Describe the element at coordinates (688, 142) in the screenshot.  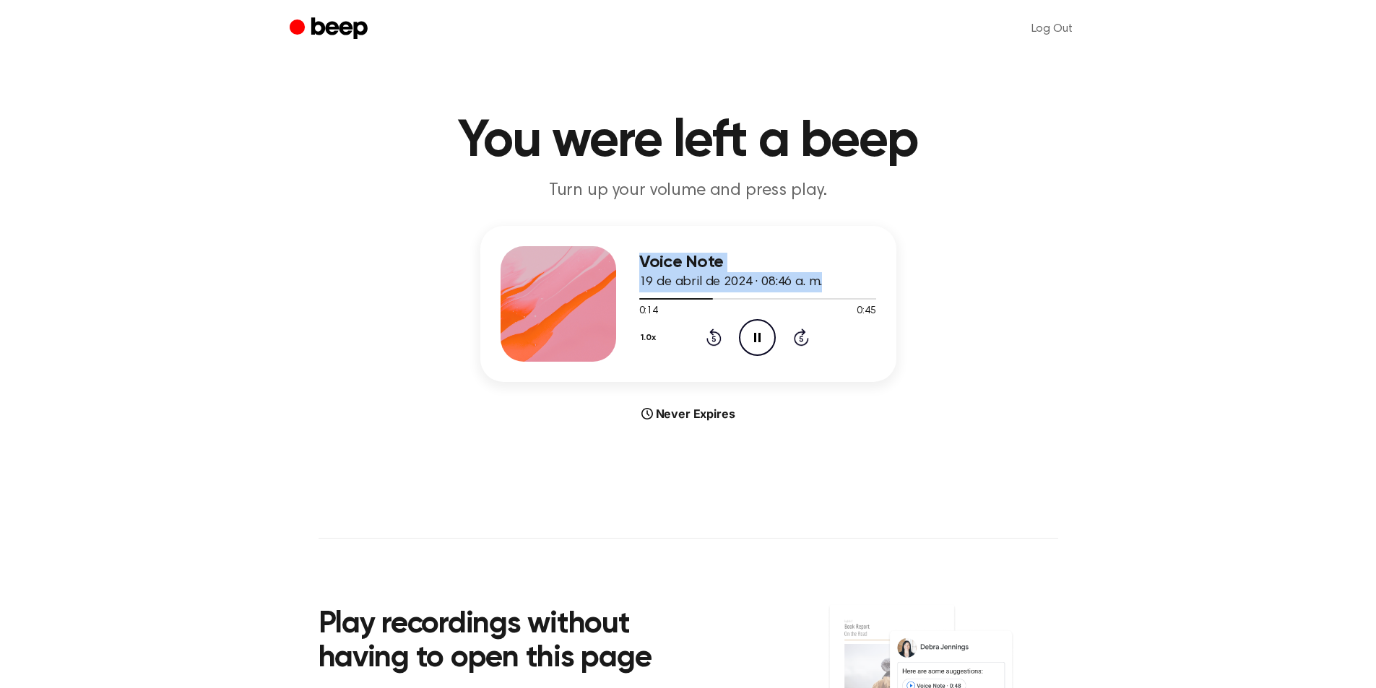
I see `h1: You were left a beep` at that location.